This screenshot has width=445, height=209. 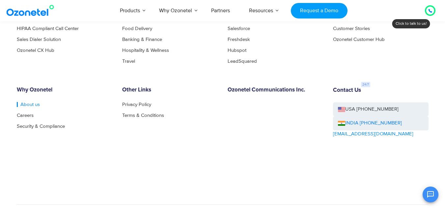 What do you see at coordinates (36, 50) in the screenshot?
I see `a: Ozonetel CX Hub` at bounding box center [36, 50].